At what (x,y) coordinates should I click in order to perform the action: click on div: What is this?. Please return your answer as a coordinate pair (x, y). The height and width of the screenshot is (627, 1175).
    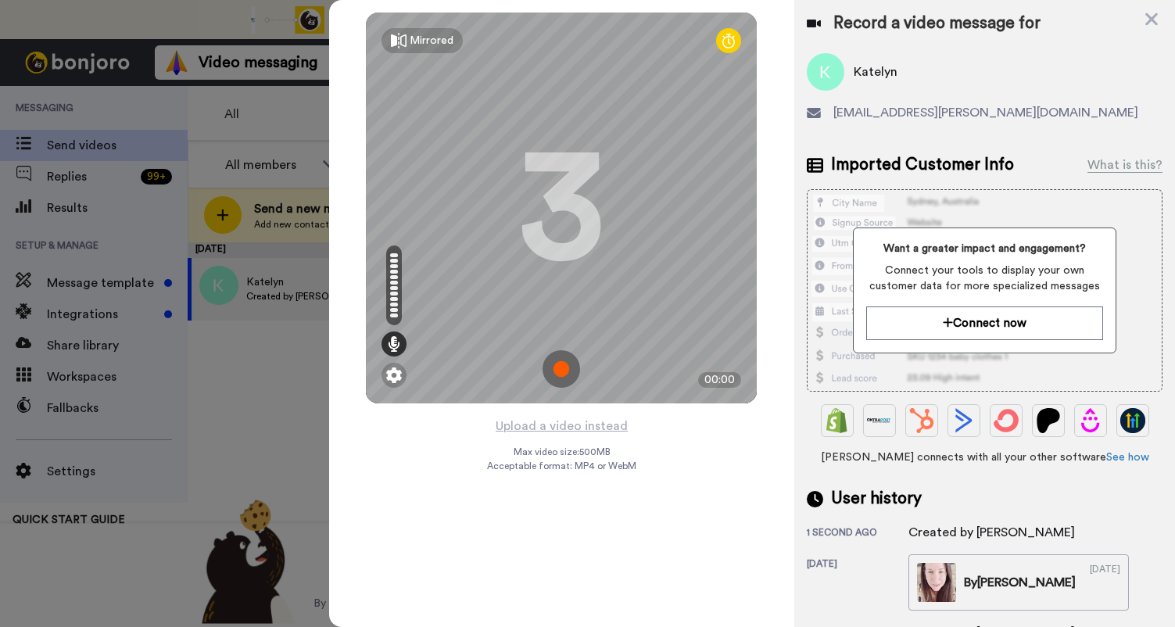
    Looking at the image, I should click on (1125, 165).